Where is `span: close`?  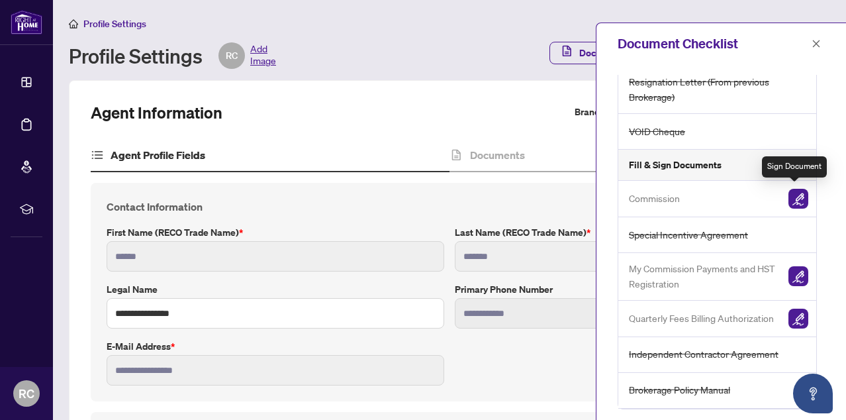 span: close is located at coordinates (816, 44).